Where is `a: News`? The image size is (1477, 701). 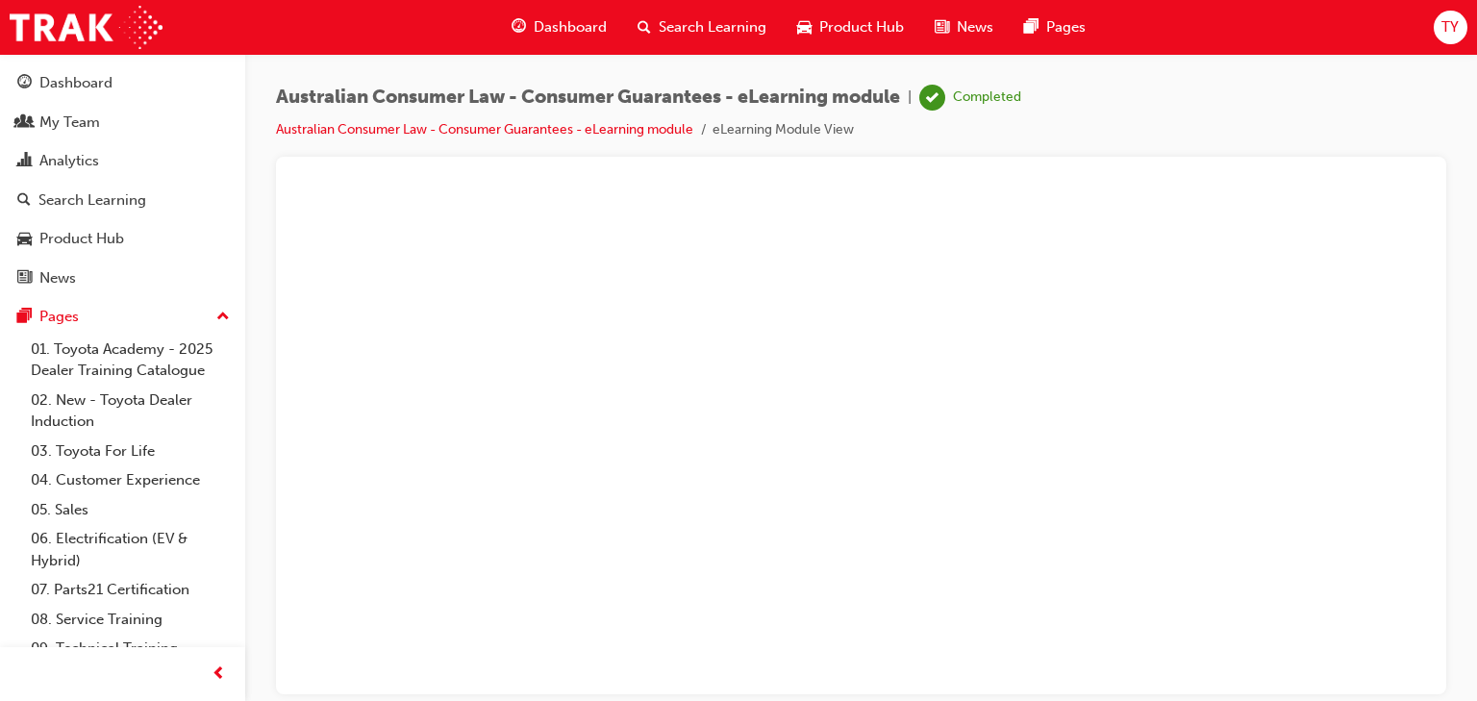
a: News is located at coordinates (122, 278).